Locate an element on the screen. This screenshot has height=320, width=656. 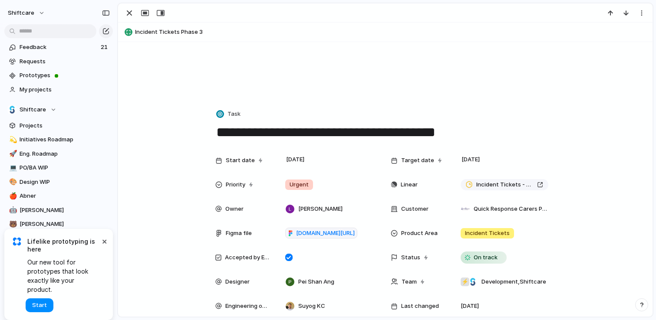
span: Task is located at coordinates (234, 114).